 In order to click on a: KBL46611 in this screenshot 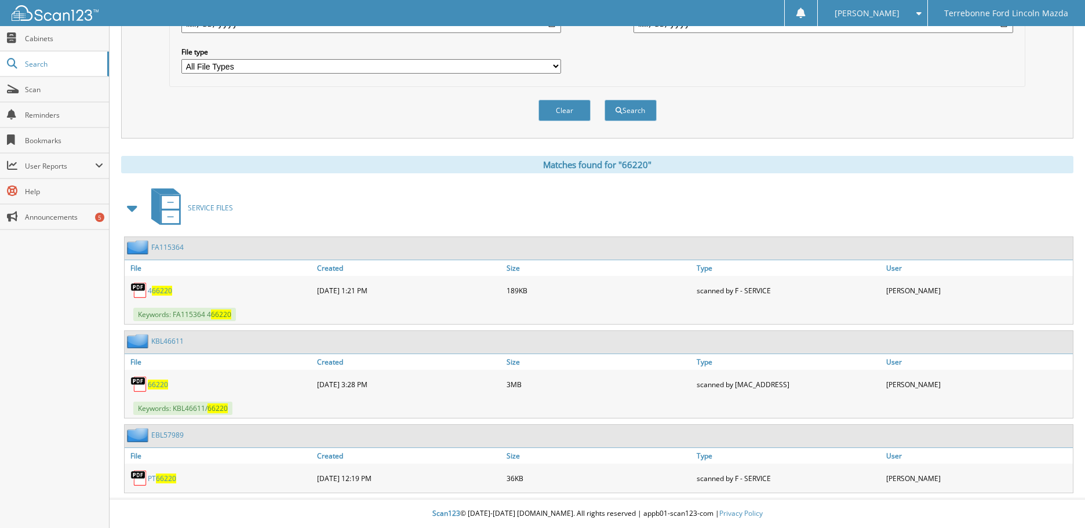, I will do `click(168, 341)`.